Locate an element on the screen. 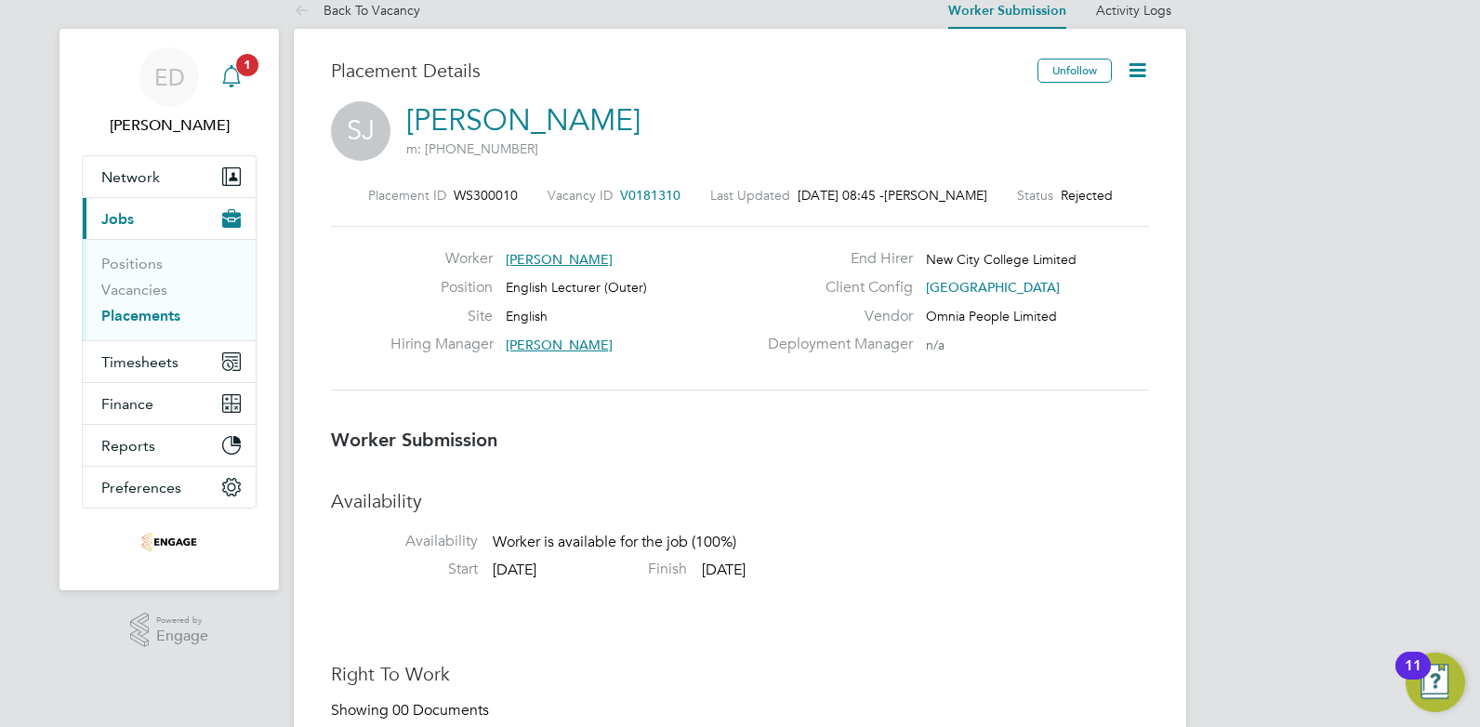  div: Jobs is located at coordinates (169, 289).